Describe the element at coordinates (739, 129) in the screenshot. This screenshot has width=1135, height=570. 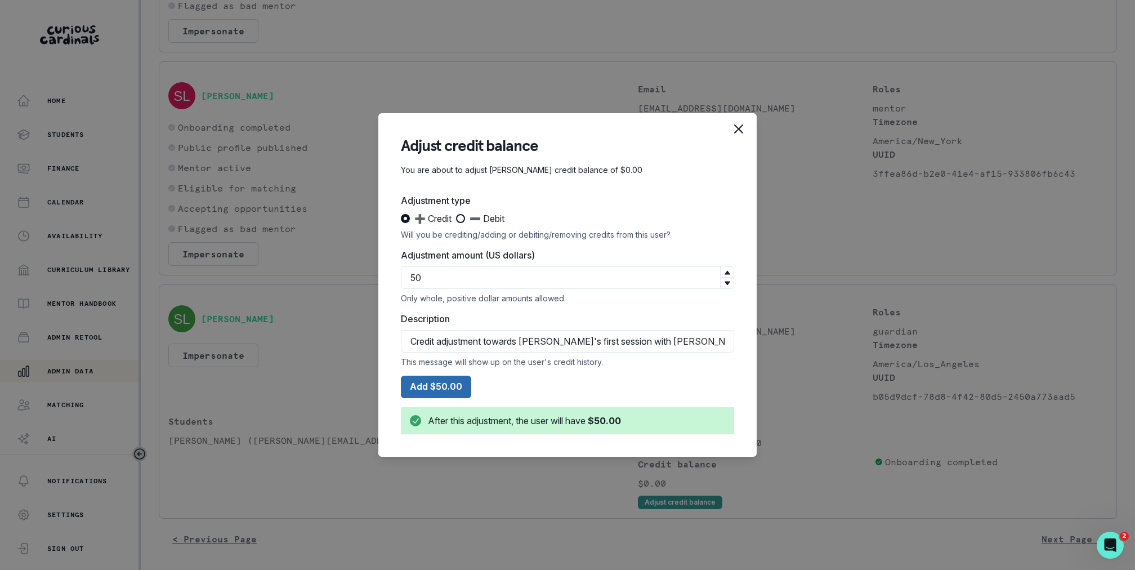
I see `button: Close` at that location.